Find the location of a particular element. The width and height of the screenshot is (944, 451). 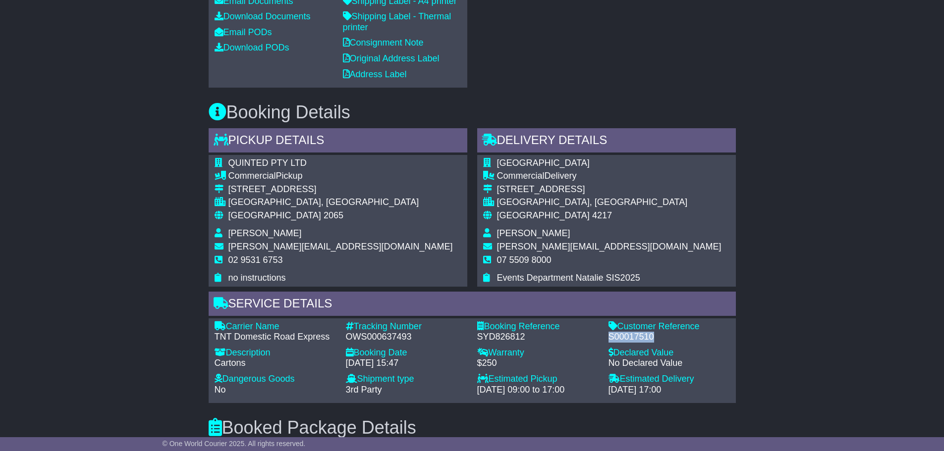

div: OWS000637493 is located at coordinates (406, 337).